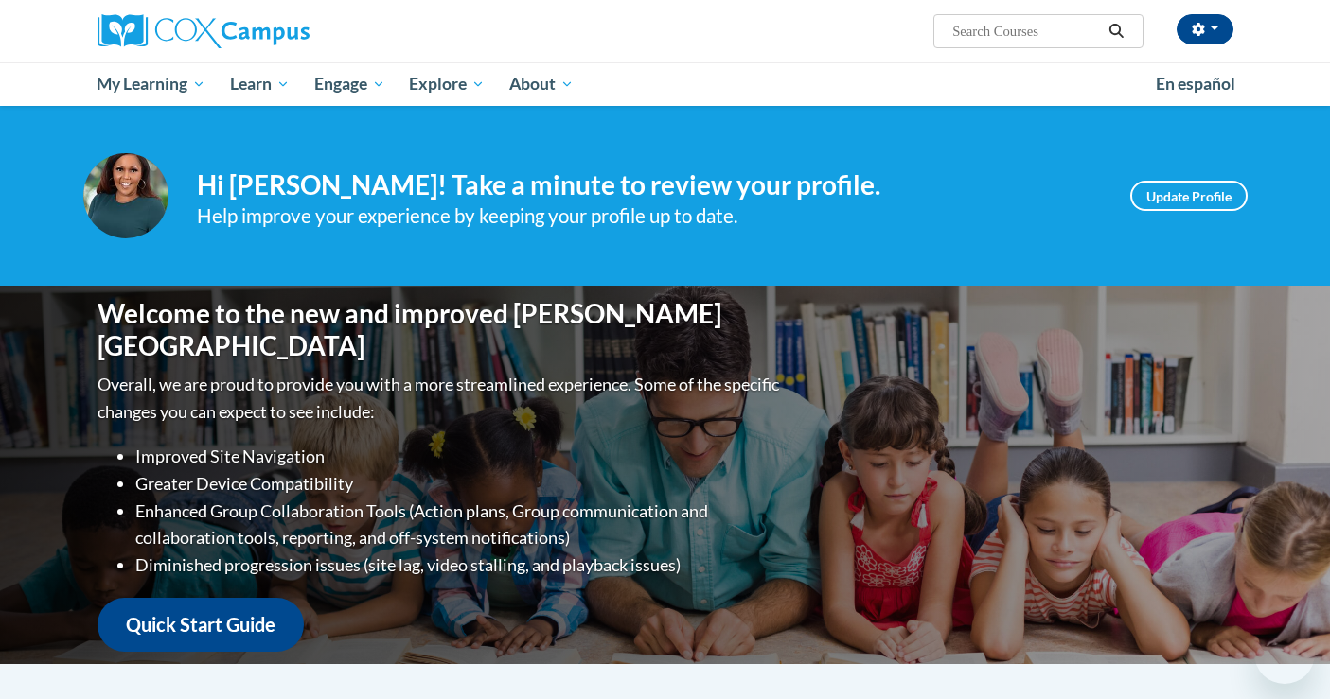  Describe the element at coordinates (201, 625) in the screenshot. I see `a: Quick Start Guide` at that location.